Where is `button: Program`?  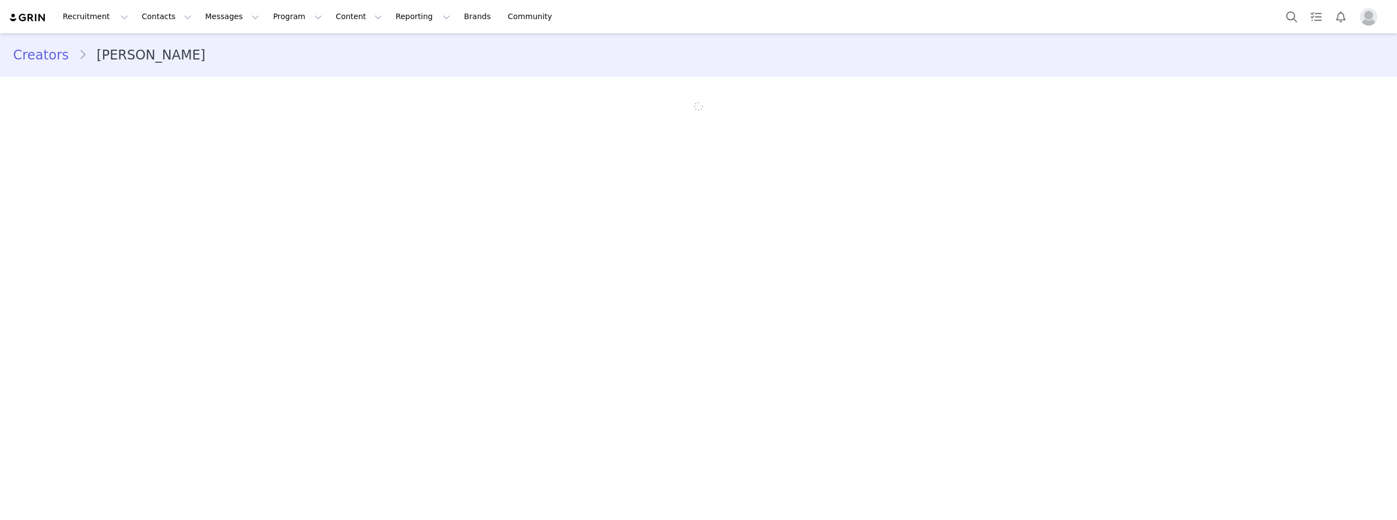 button: Program is located at coordinates (297, 16).